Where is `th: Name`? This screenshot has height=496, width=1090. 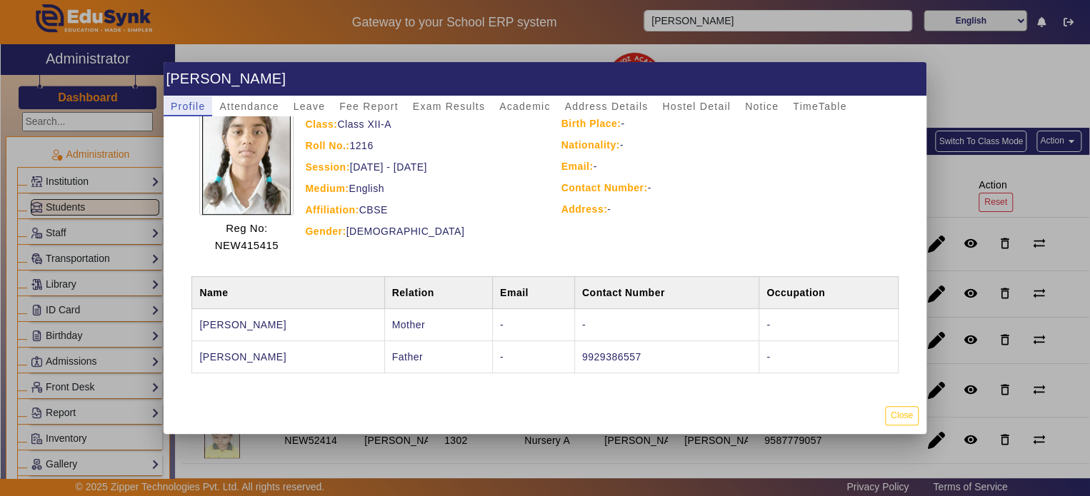
th: Name is located at coordinates (288, 292).